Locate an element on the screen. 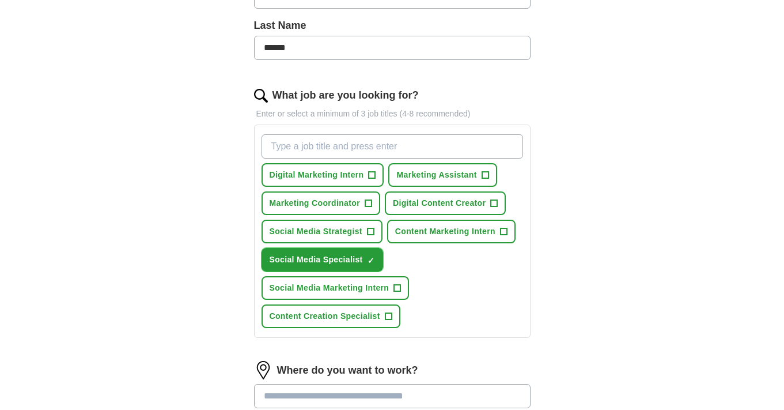 The image size is (784, 410). button: Social Media Strategist is located at coordinates (322, 231).